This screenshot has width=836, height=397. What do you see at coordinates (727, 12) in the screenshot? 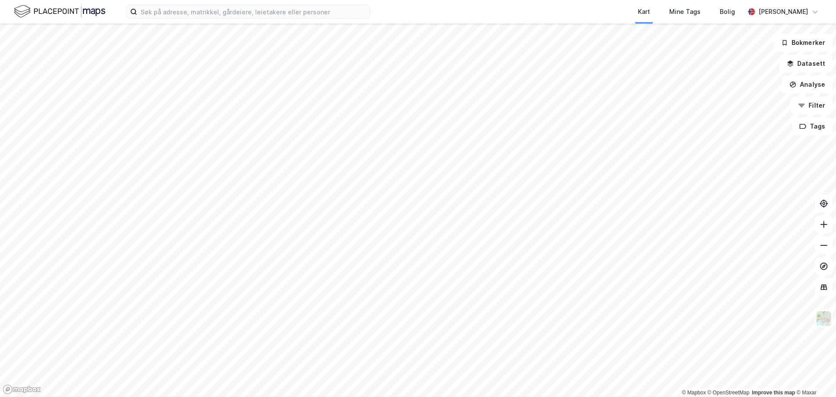
I see `div: Bolig` at bounding box center [727, 12].